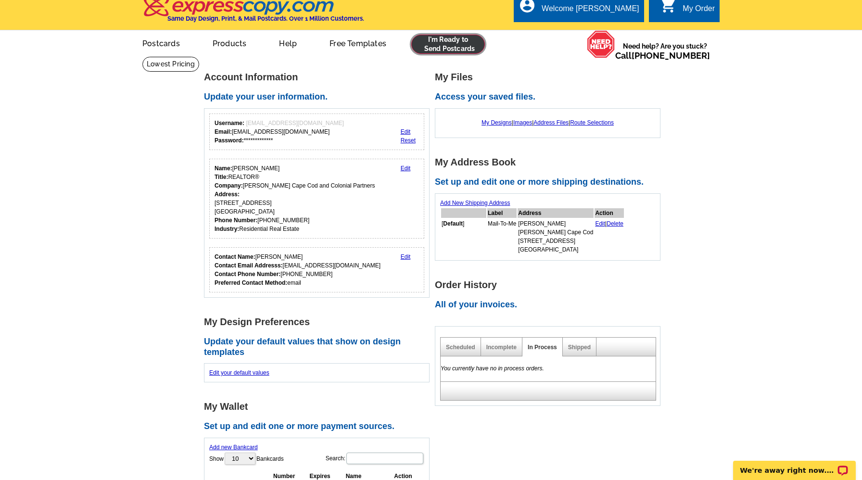 The width and height of the screenshot is (862, 480). What do you see at coordinates (615, 224) in the screenshot?
I see `a: Delete` at bounding box center [615, 224].